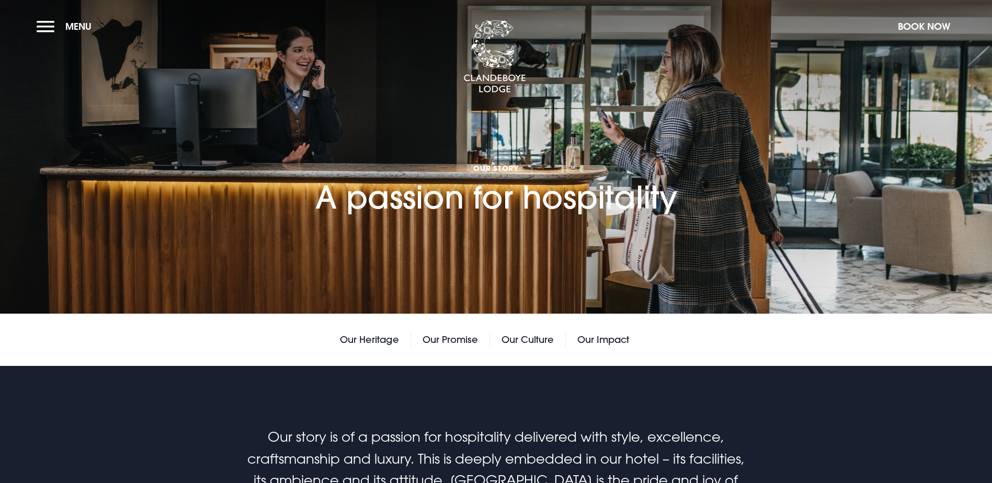  I want to click on button: Book Now, so click(924, 26).